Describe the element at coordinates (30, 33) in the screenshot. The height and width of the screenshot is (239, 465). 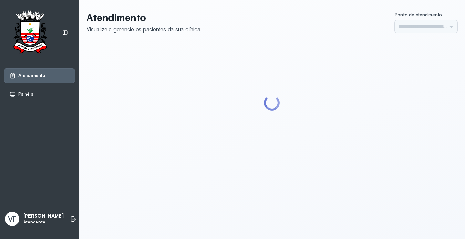
I see `img: Logotipo do estabelecimento` at that location.